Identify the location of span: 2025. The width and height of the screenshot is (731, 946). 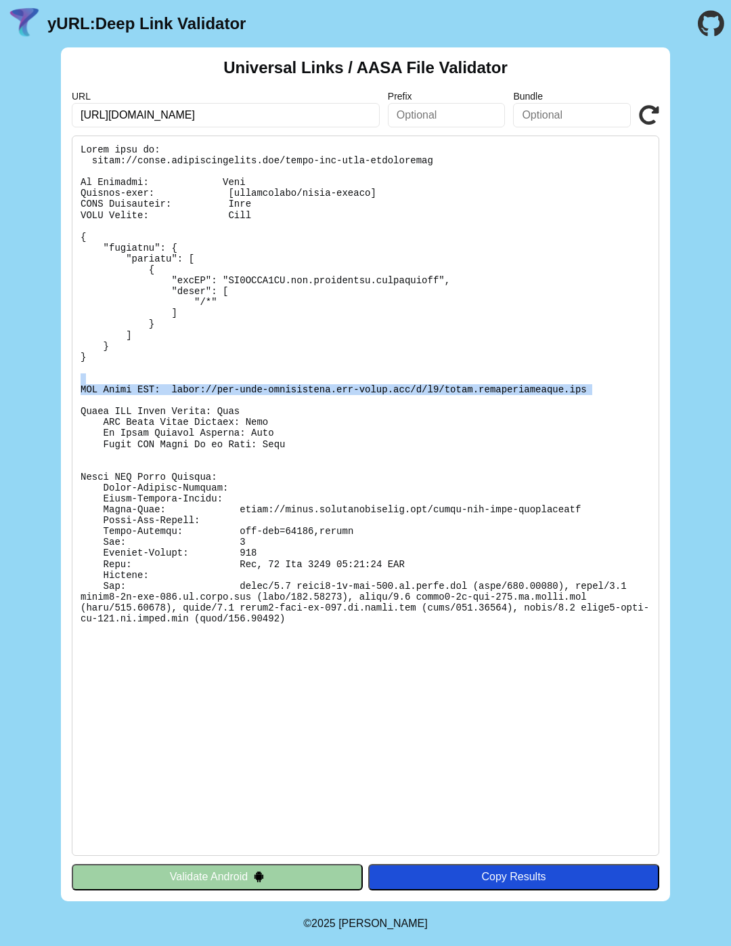
(324, 922).